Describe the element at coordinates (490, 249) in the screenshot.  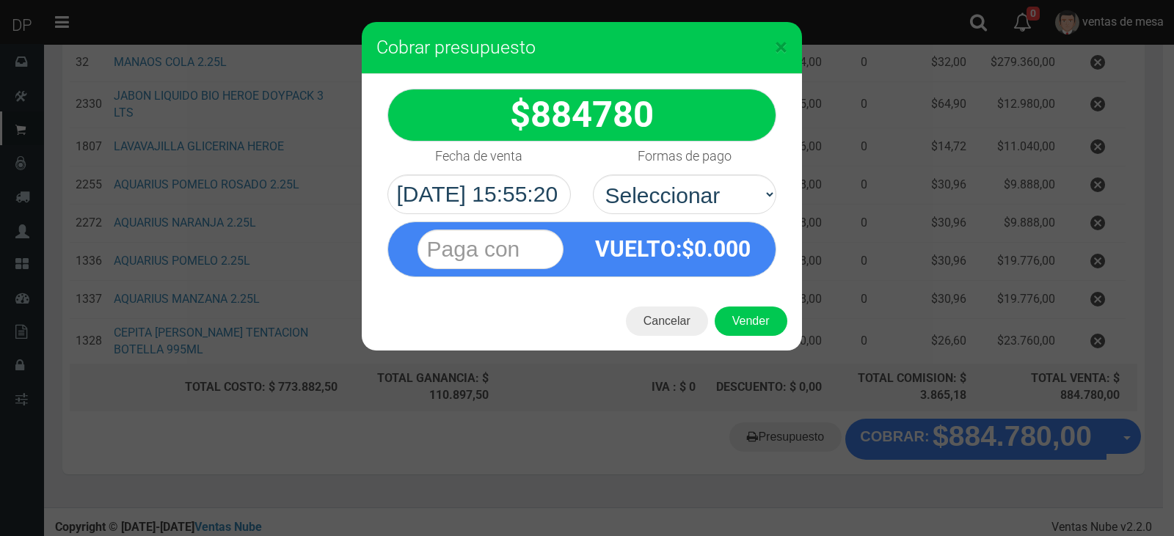
I see `input: Paga con` at that location.